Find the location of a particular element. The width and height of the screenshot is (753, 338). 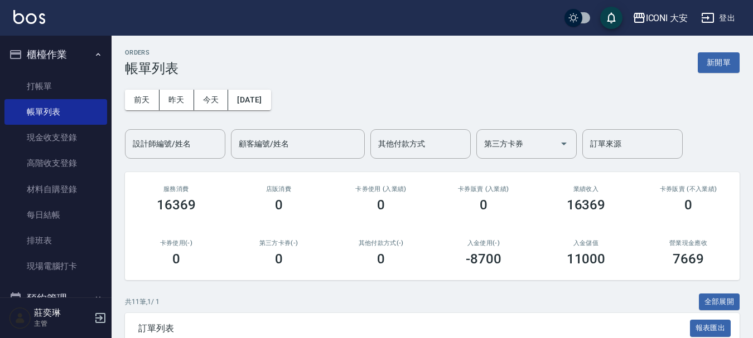

h2: 店販消費 is located at coordinates (279, 189).